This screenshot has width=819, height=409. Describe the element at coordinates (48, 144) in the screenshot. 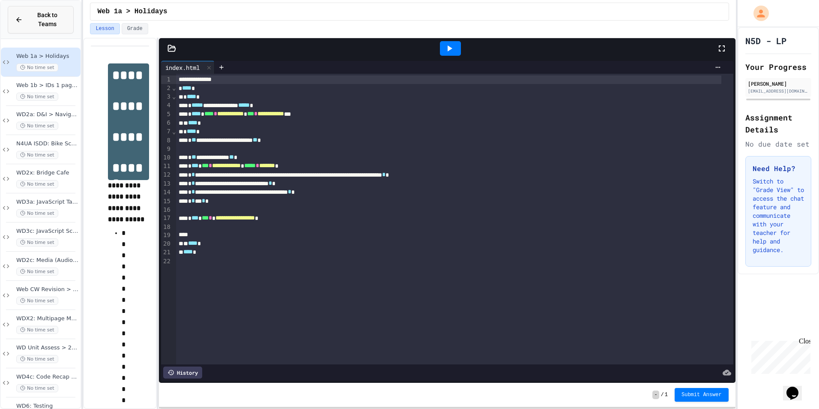

I see `span: N4UA ISDD: Bike Scotland` at that location.